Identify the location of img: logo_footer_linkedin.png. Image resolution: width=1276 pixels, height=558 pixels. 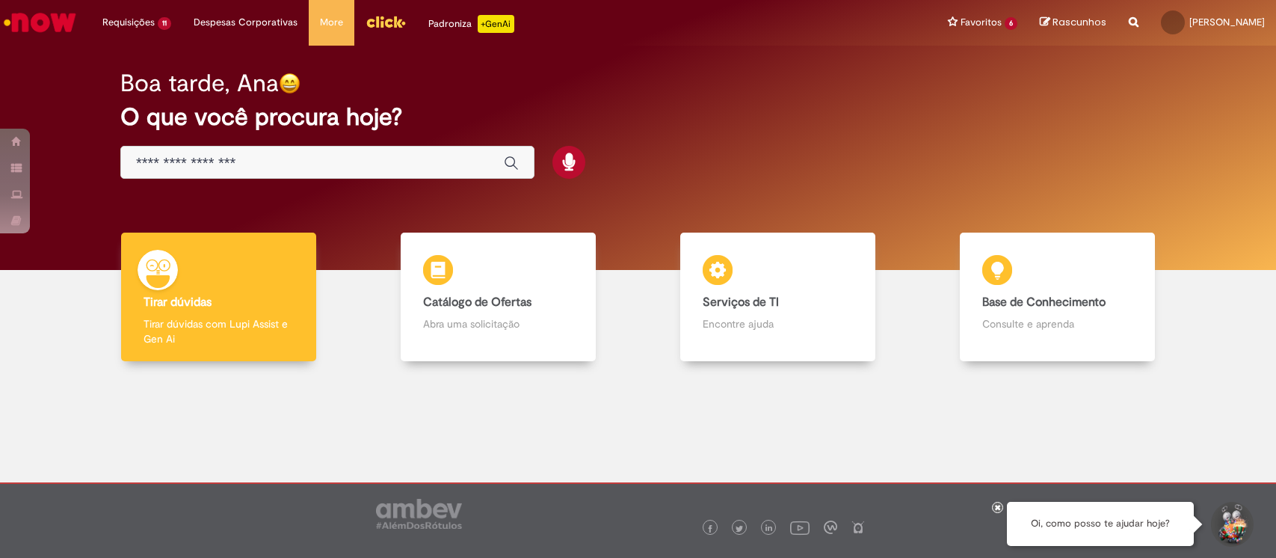
(769, 529).